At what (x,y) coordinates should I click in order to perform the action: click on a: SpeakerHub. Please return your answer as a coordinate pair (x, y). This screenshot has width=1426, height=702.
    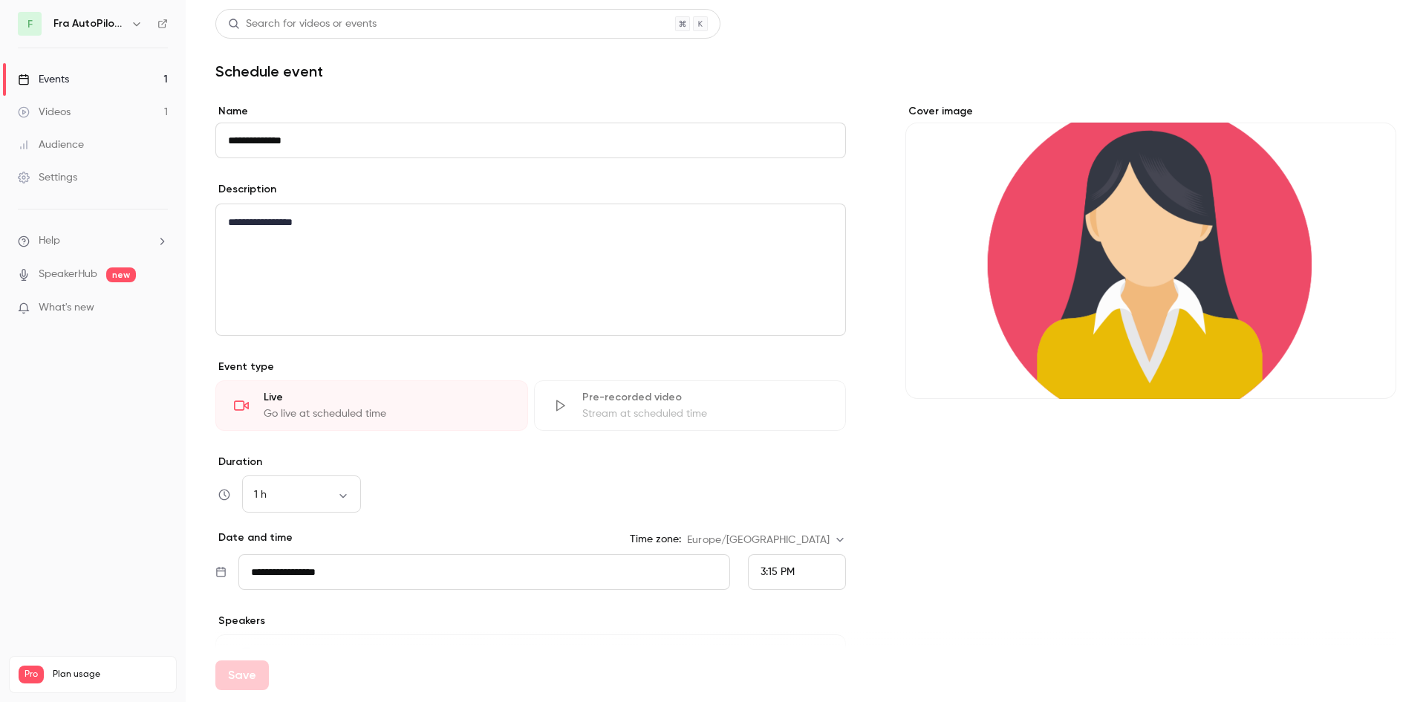
    Looking at the image, I should click on (68, 274).